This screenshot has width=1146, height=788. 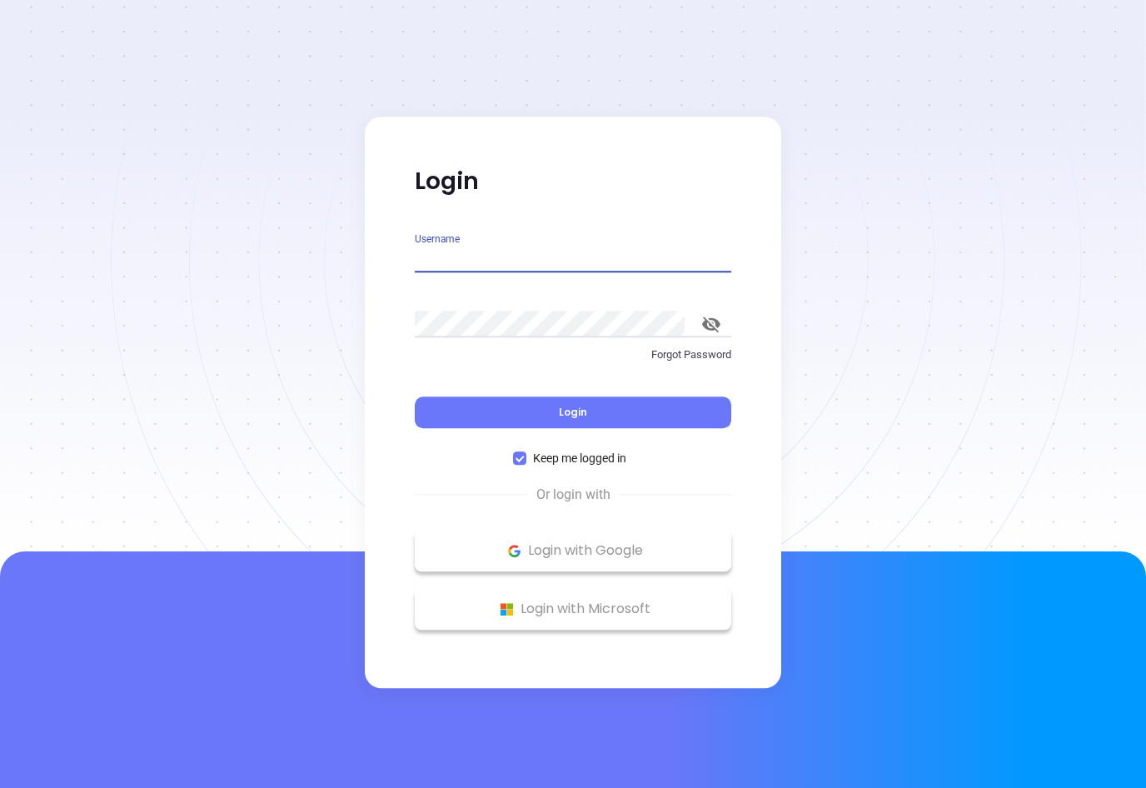 What do you see at coordinates (506, 609) in the screenshot?
I see `img: Microsoft Logo` at bounding box center [506, 609].